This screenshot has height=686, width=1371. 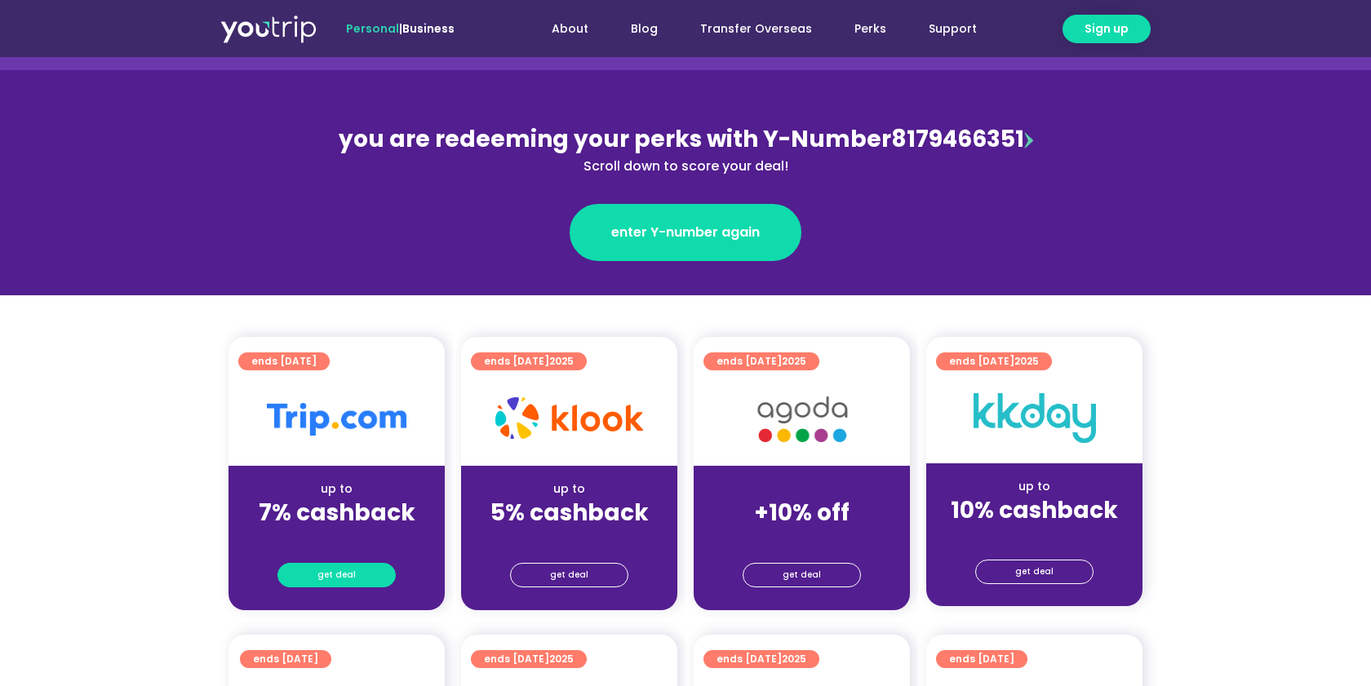 I want to click on strong: 10% cashback, so click(x=1034, y=510).